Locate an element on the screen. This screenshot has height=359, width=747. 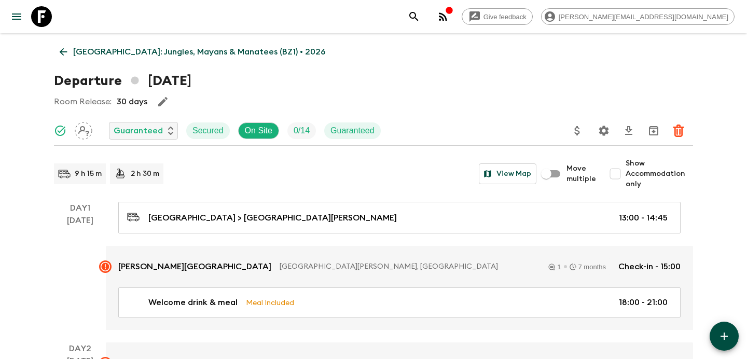
div: 7 months is located at coordinates (588, 267).